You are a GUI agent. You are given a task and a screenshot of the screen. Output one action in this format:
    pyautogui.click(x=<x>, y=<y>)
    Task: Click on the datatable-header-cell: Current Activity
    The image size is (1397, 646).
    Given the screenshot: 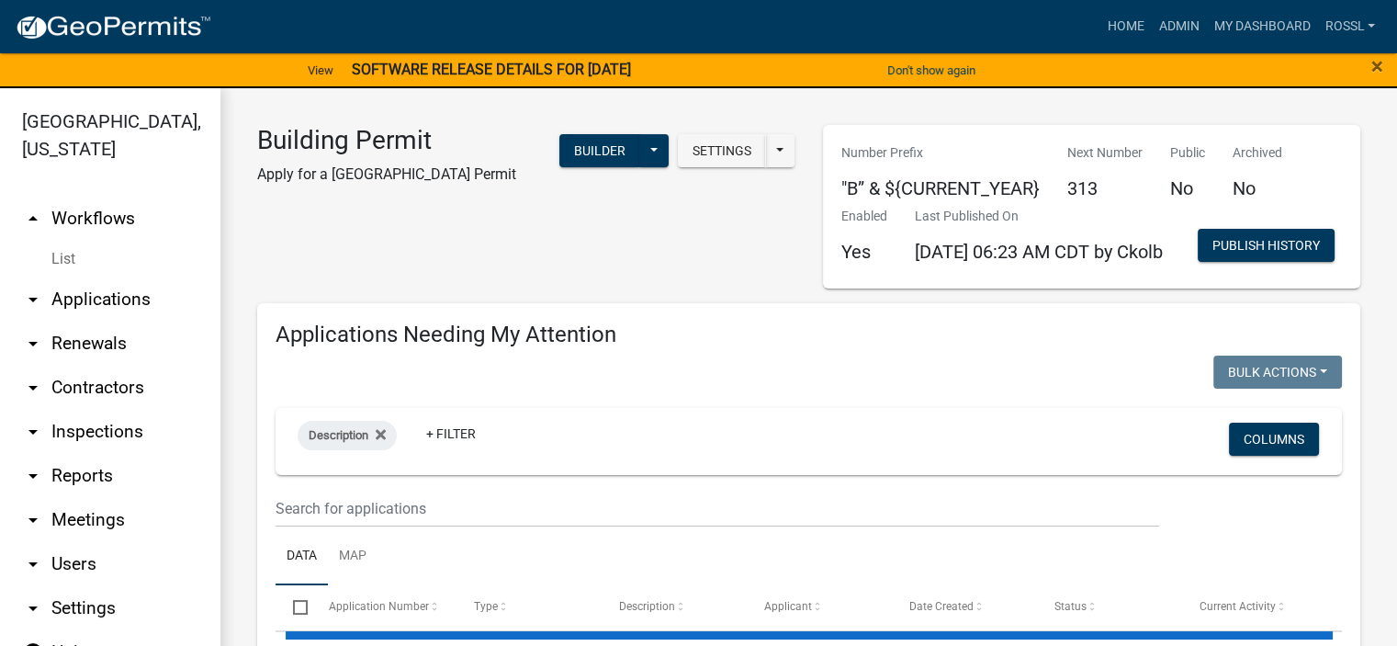 What is the action you would take?
    pyautogui.click(x=1255, y=607)
    